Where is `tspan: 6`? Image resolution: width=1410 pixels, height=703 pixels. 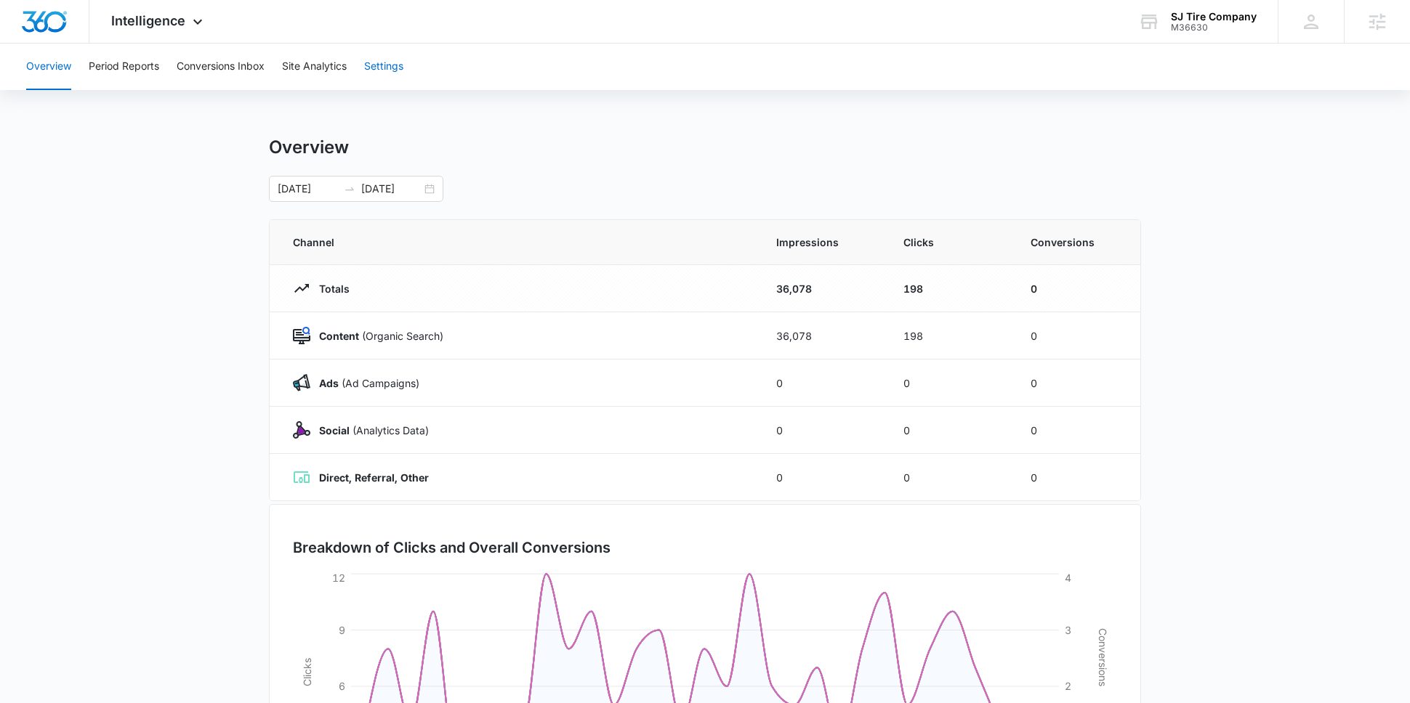
tspan: 6 is located at coordinates (341, 686).